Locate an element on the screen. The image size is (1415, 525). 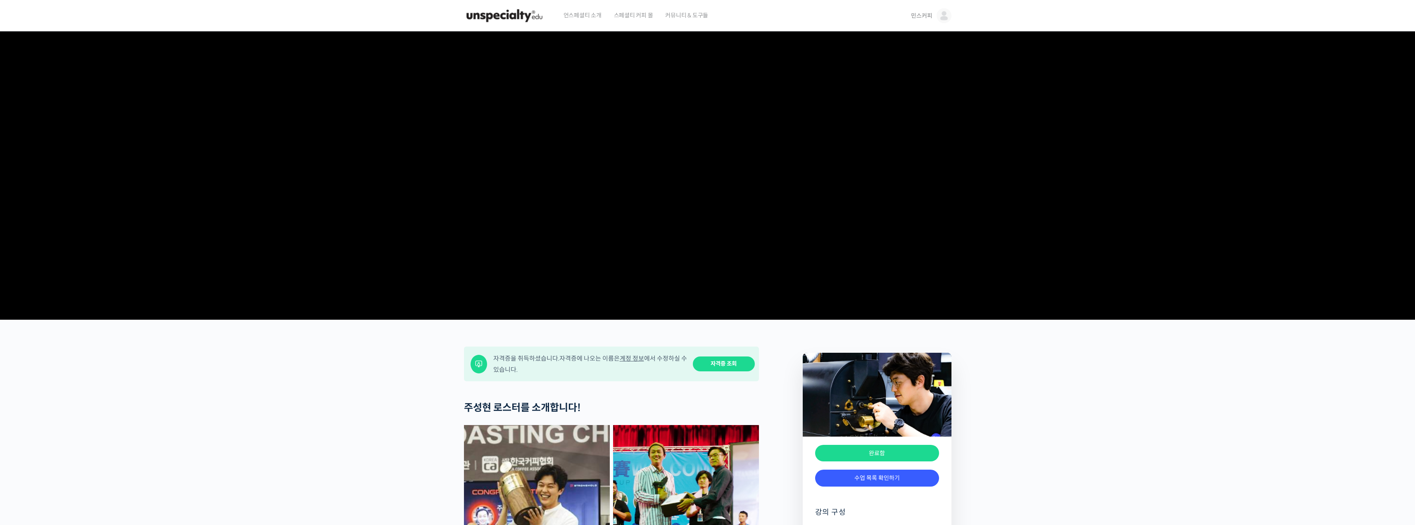
a: 수업 목록 확인하기 is located at coordinates (877, 478).